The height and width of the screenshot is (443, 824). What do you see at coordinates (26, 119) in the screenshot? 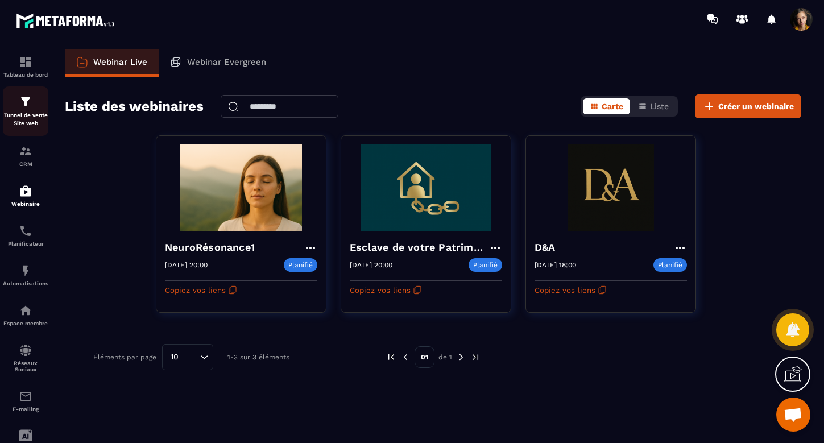
I see `p: Tunnel de vente Site web` at bounding box center [26, 119].